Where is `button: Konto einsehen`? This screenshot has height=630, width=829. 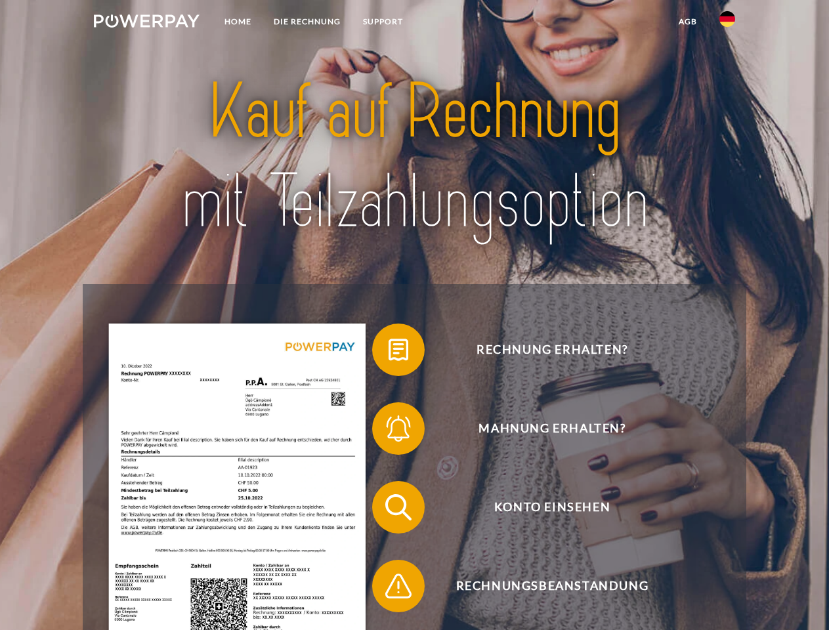 button: Konto einsehen is located at coordinates (543, 508).